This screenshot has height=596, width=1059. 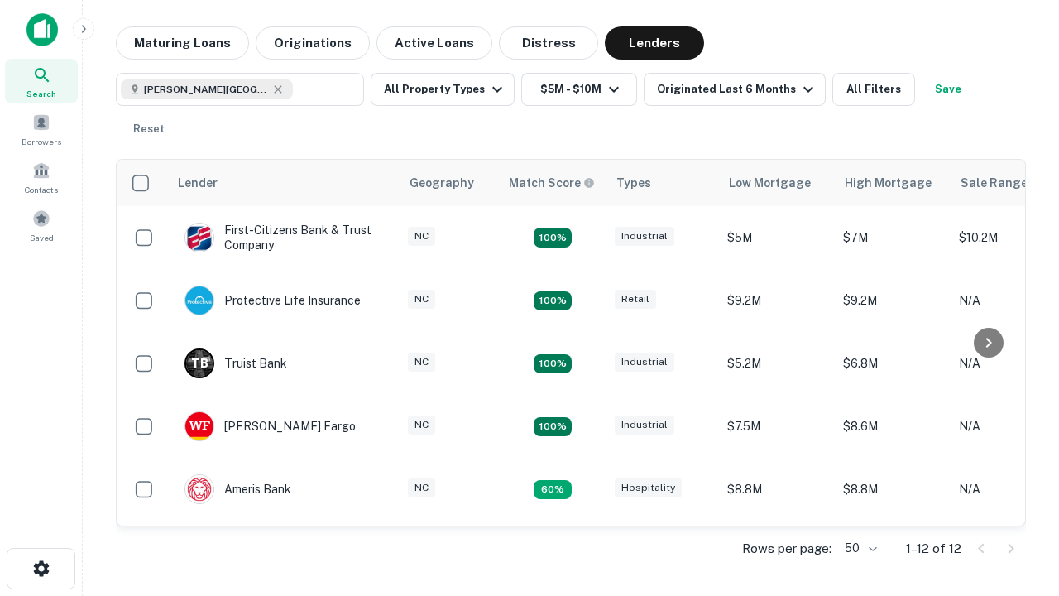 I want to click on button: Maturing Loans, so click(x=182, y=43).